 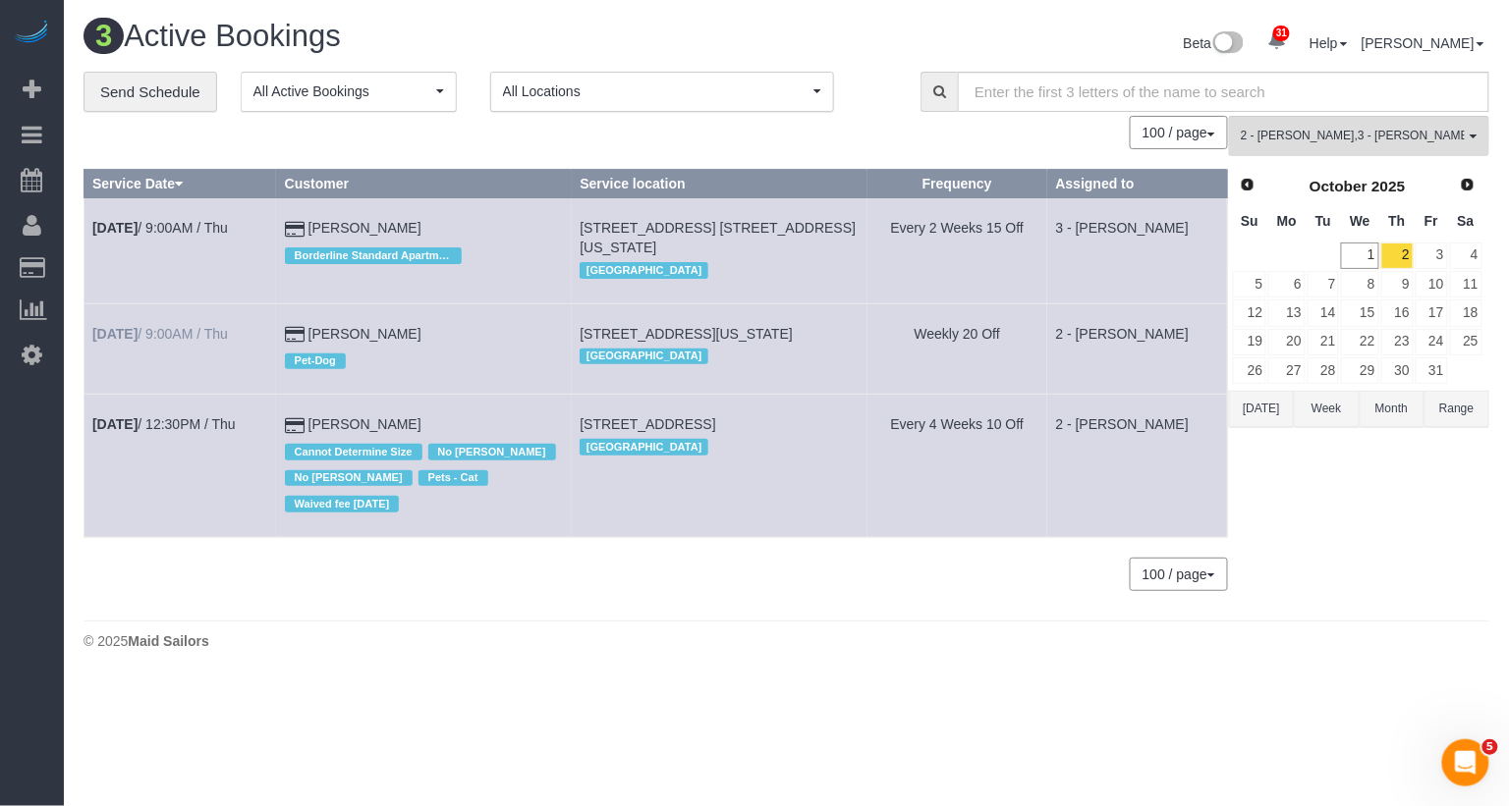 I want to click on h1: Active Bookings, so click(x=427, y=36).